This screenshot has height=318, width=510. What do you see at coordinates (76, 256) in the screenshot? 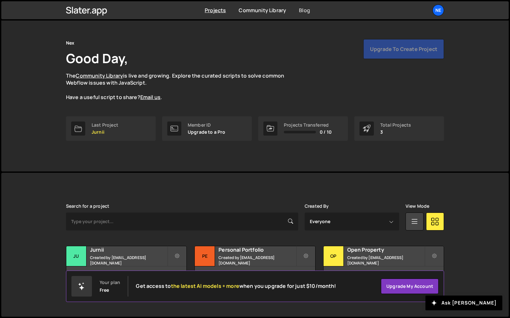
I see `div: Ju` at bounding box center [76, 256].